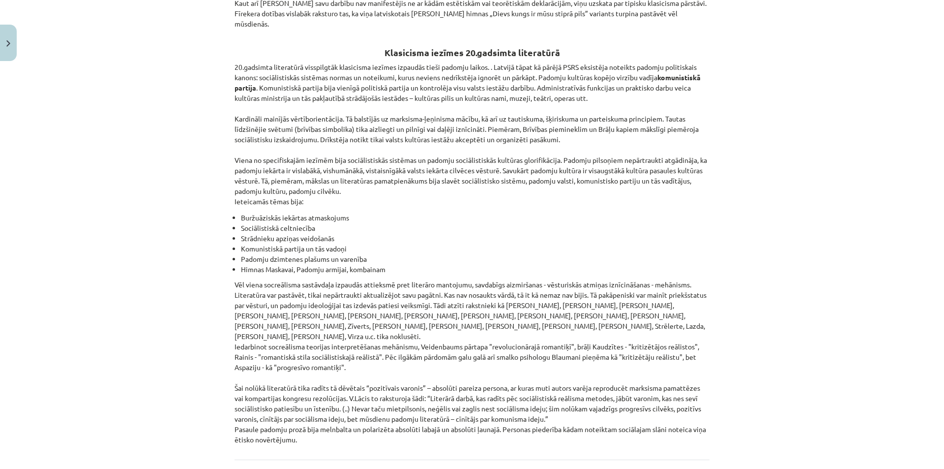 This screenshot has width=944, height=469. What do you see at coordinates (472, 362) in the screenshot?
I see `p: Vēl viena socreālisma sastāvdaļa izpaudās attieksmē pret literāro mantojumu, savdabīgs aizmiršana...` at bounding box center [472, 362].